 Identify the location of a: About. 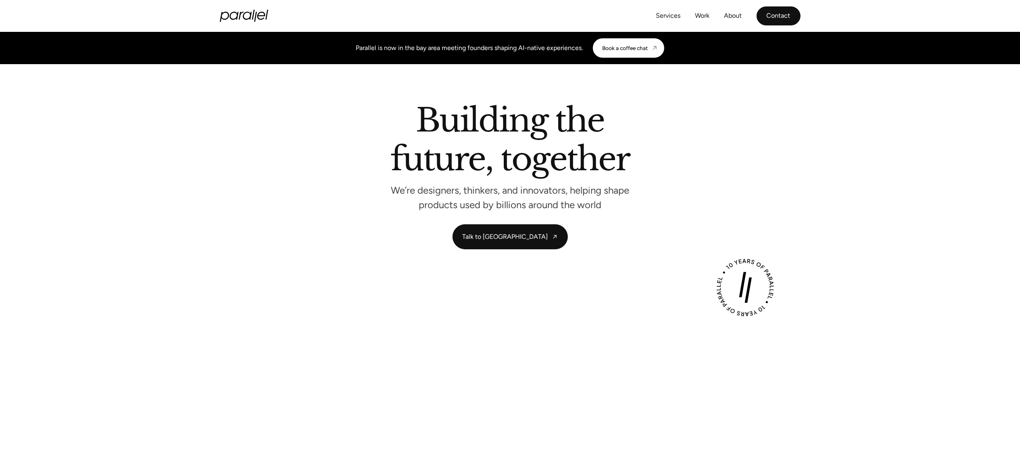
(733, 16).